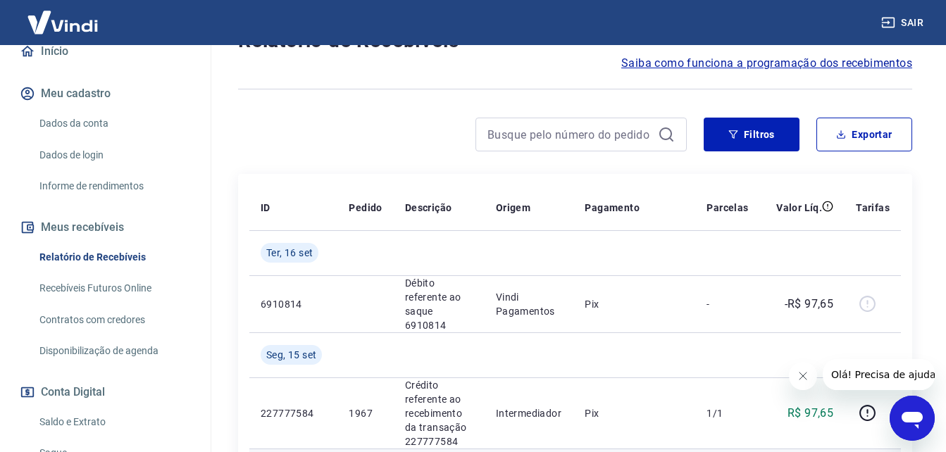 The image size is (946, 452). Describe the element at coordinates (113, 288) in the screenshot. I see `a: Recebíveis Futuros Online` at that location.